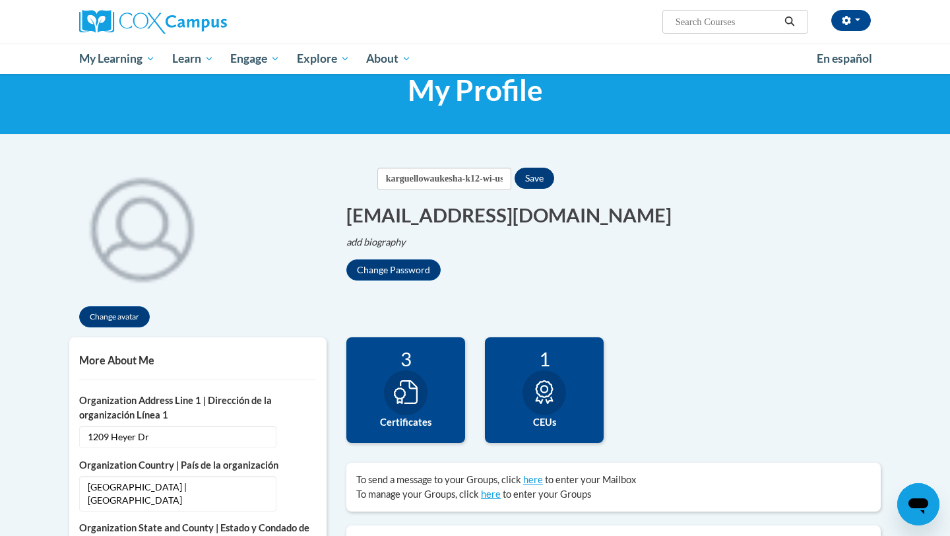 This screenshot has height=536, width=950. What do you see at coordinates (547, 494) in the screenshot?
I see `span: to enter your Groups` at bounding box center [547, 494].